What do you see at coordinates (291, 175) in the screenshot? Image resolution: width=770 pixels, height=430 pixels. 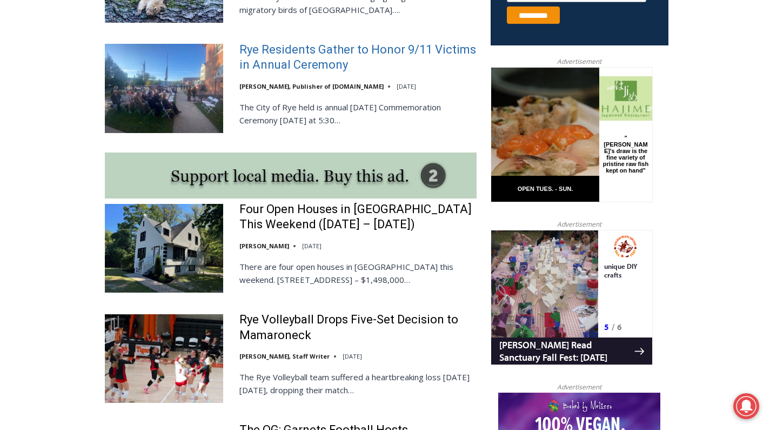 I see `img: support local media, buy this ad` at bounding box center [291, 175].